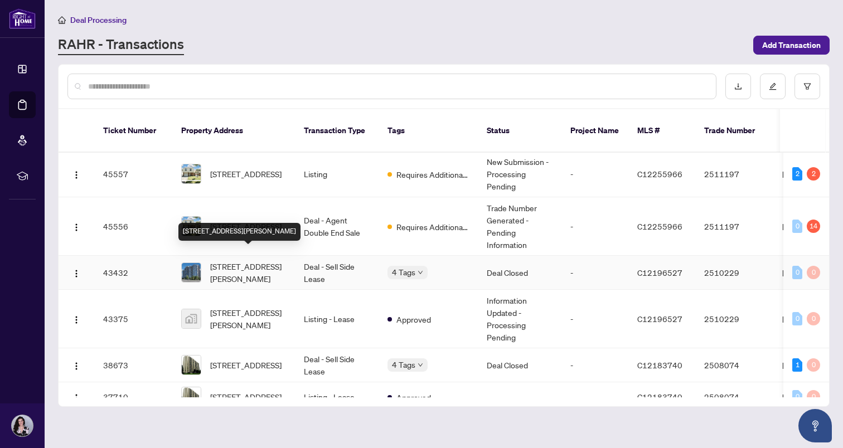  I want to click on th: Ticket Number, so click(133, 131).